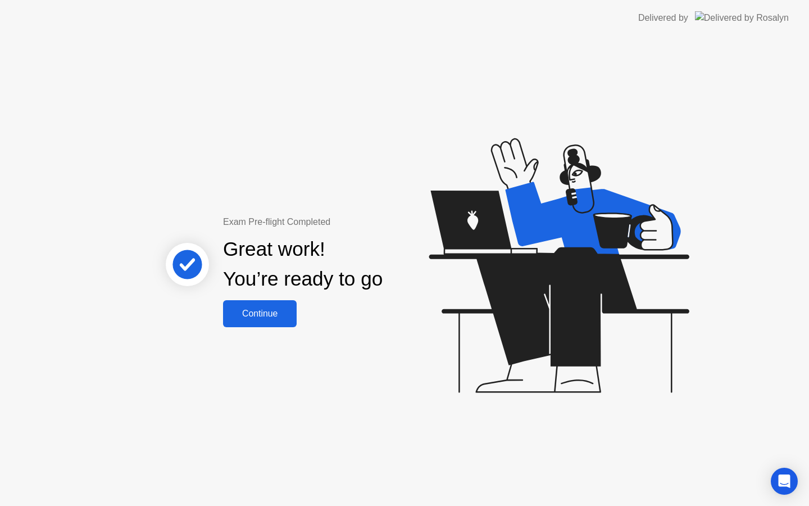 This screenshot has width=809, height=506. I want to click on img: Delivered by Rosalyn, so click(742, 17).